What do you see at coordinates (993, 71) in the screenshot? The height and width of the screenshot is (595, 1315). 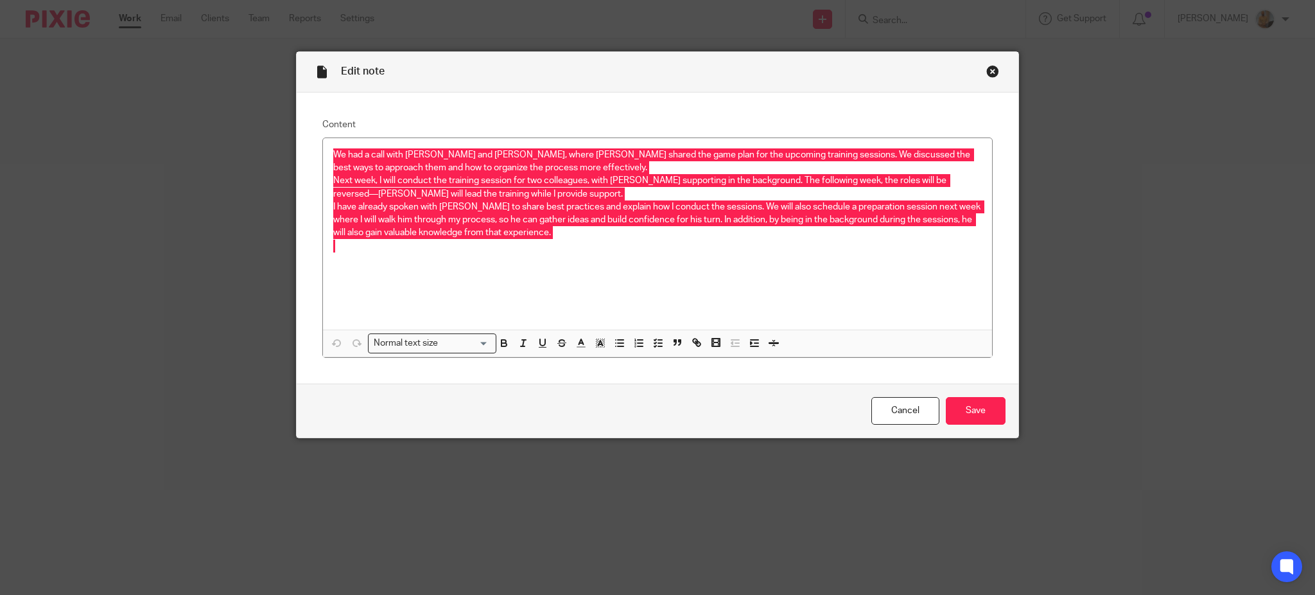 I see `div: Close this dialog window` at bounding box center [993, 71].